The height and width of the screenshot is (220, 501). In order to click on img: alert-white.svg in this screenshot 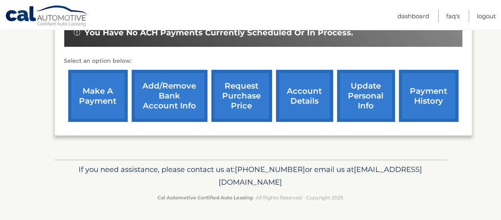, I will do `click(77, 33)`.